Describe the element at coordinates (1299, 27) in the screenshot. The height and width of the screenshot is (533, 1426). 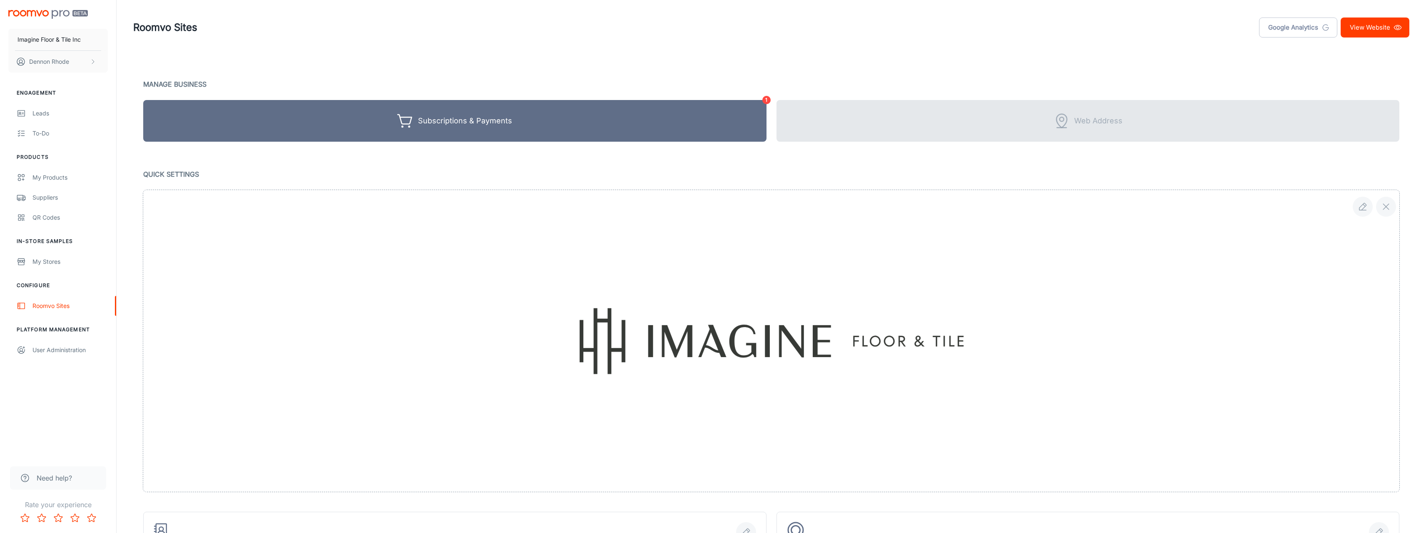
I see `a: Google Analytics tracking code can be added using the Custom Code feature on this page` at that location.